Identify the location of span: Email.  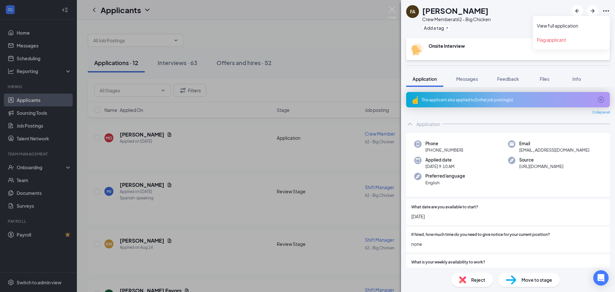
(554, 143).